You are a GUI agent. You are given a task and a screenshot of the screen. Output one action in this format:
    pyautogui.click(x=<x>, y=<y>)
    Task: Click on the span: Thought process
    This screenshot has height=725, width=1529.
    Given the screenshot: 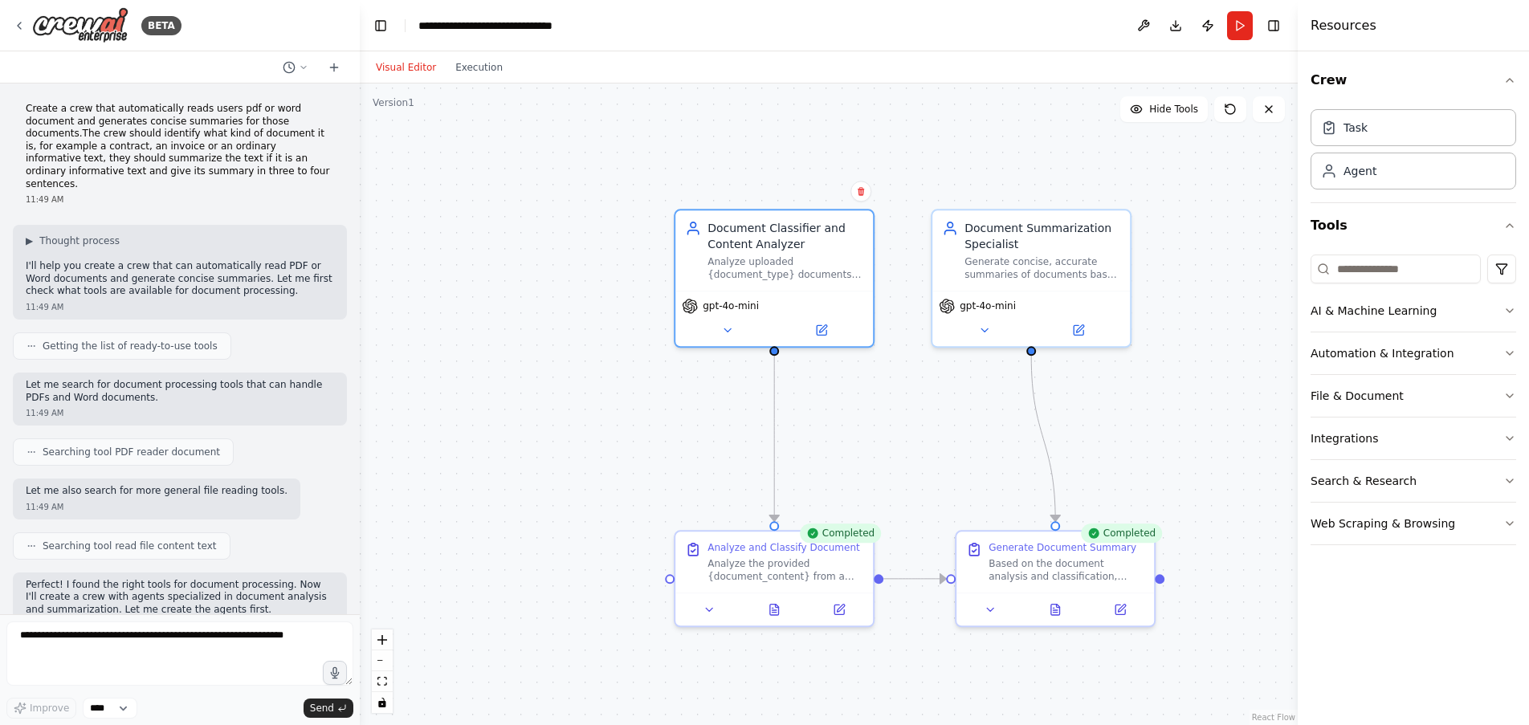 What is the action you would take?
    pyautogui.click(x=80, y=241)
    